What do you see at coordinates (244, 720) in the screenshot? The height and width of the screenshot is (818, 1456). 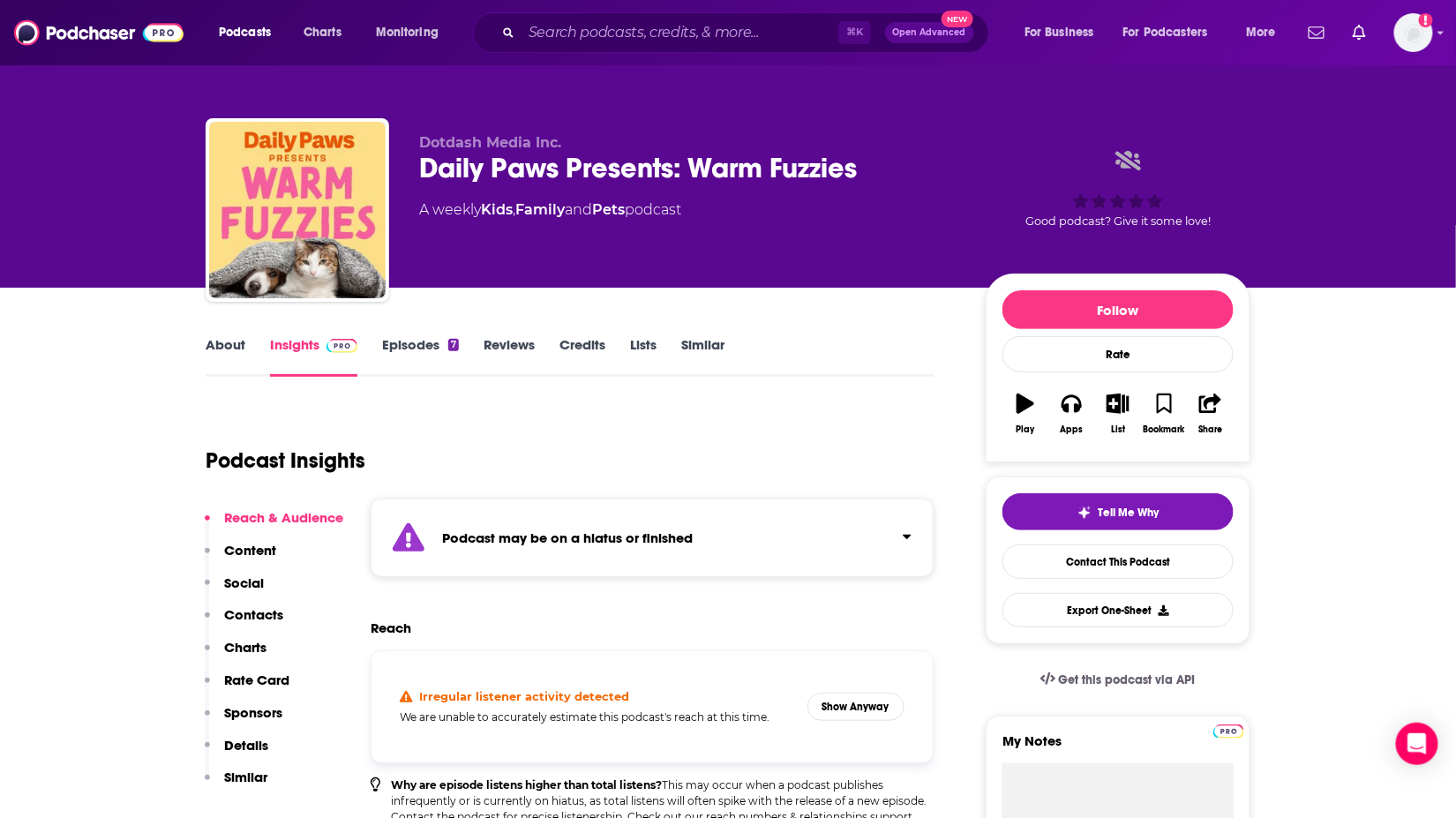 I see `button: Sponsors` at bounding box center [244, 720].